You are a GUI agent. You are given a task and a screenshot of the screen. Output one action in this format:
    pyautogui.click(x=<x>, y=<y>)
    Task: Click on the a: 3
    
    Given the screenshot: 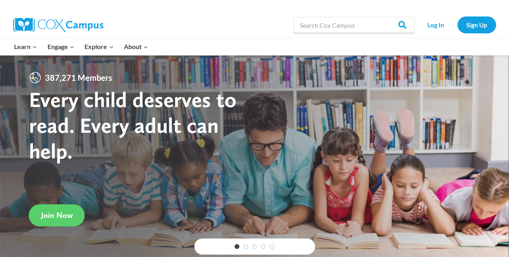 What is the action you would take?
    pyautogui.click(x=255, y=247)
    